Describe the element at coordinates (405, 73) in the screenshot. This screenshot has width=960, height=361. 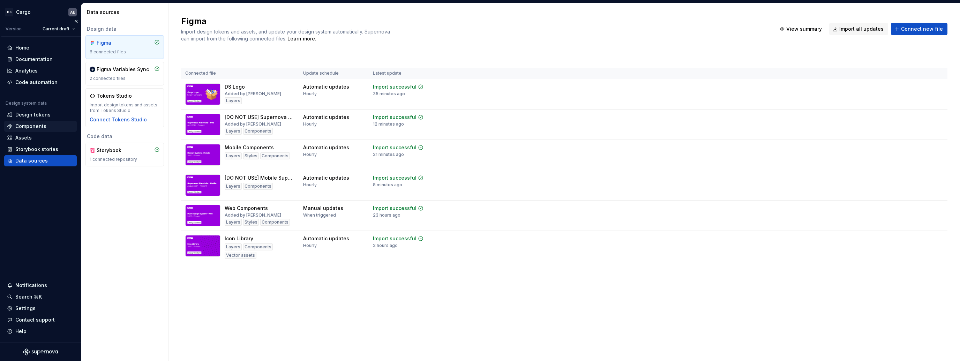
I see `th: Latest update` at that location.